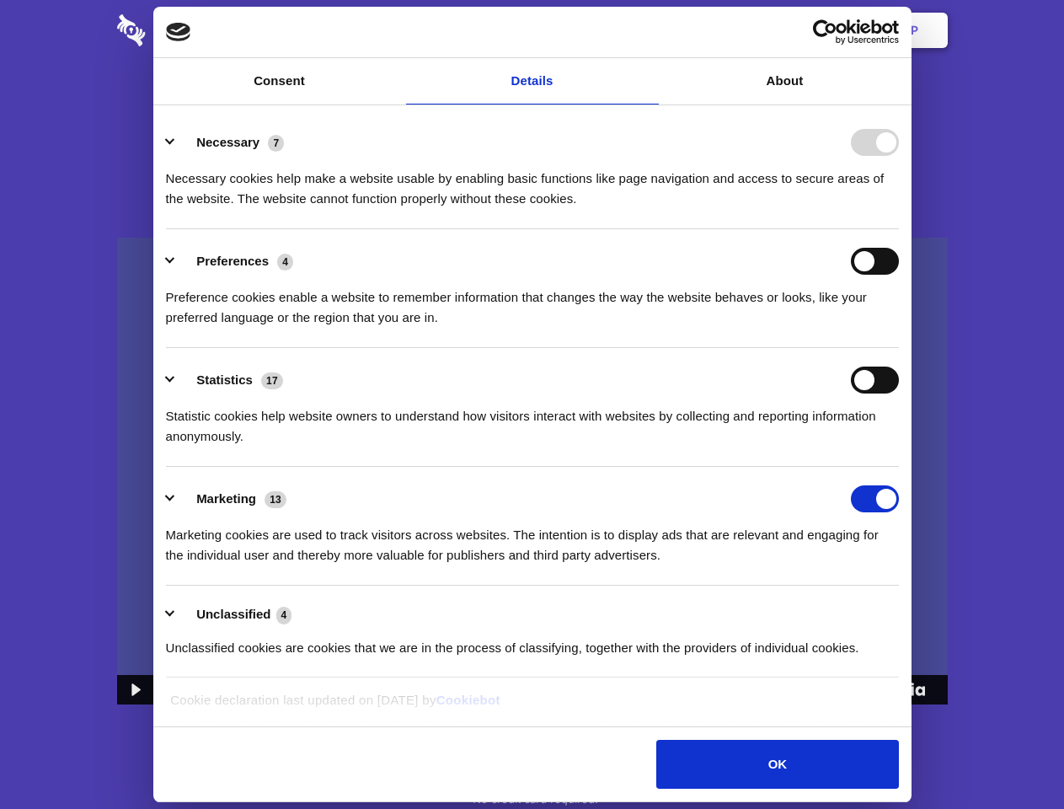 This screenshot has width=1064, height=809. What do you see at coordinates (532, 181) in the screenshot?
I see `h4: Auto-redaction of sensitive data, encrypted data sharing and self-destructing private chats. Shar...` at bounding box center [532, 181].